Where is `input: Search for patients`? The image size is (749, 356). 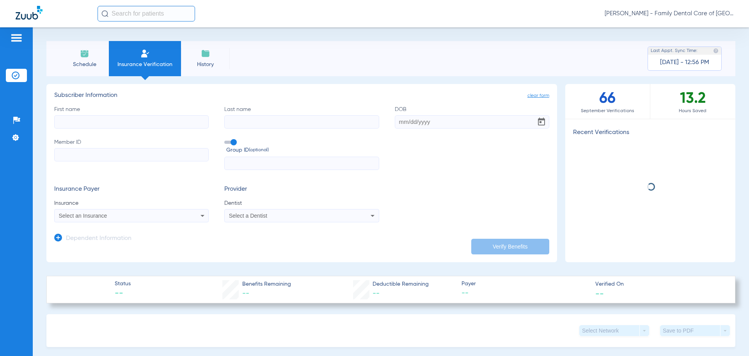
input: Search for patients is located at coordinates (146, 14).